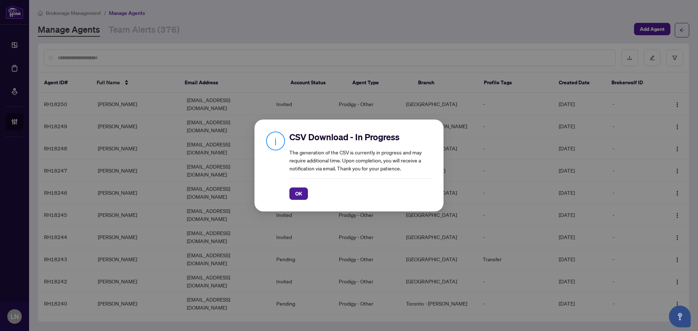 The height and width of the screenshot is (331, 698). Describe the element at coordinates (361, 137) in the screenshot. I see `h2: CSV Download - In Progress` at that location.